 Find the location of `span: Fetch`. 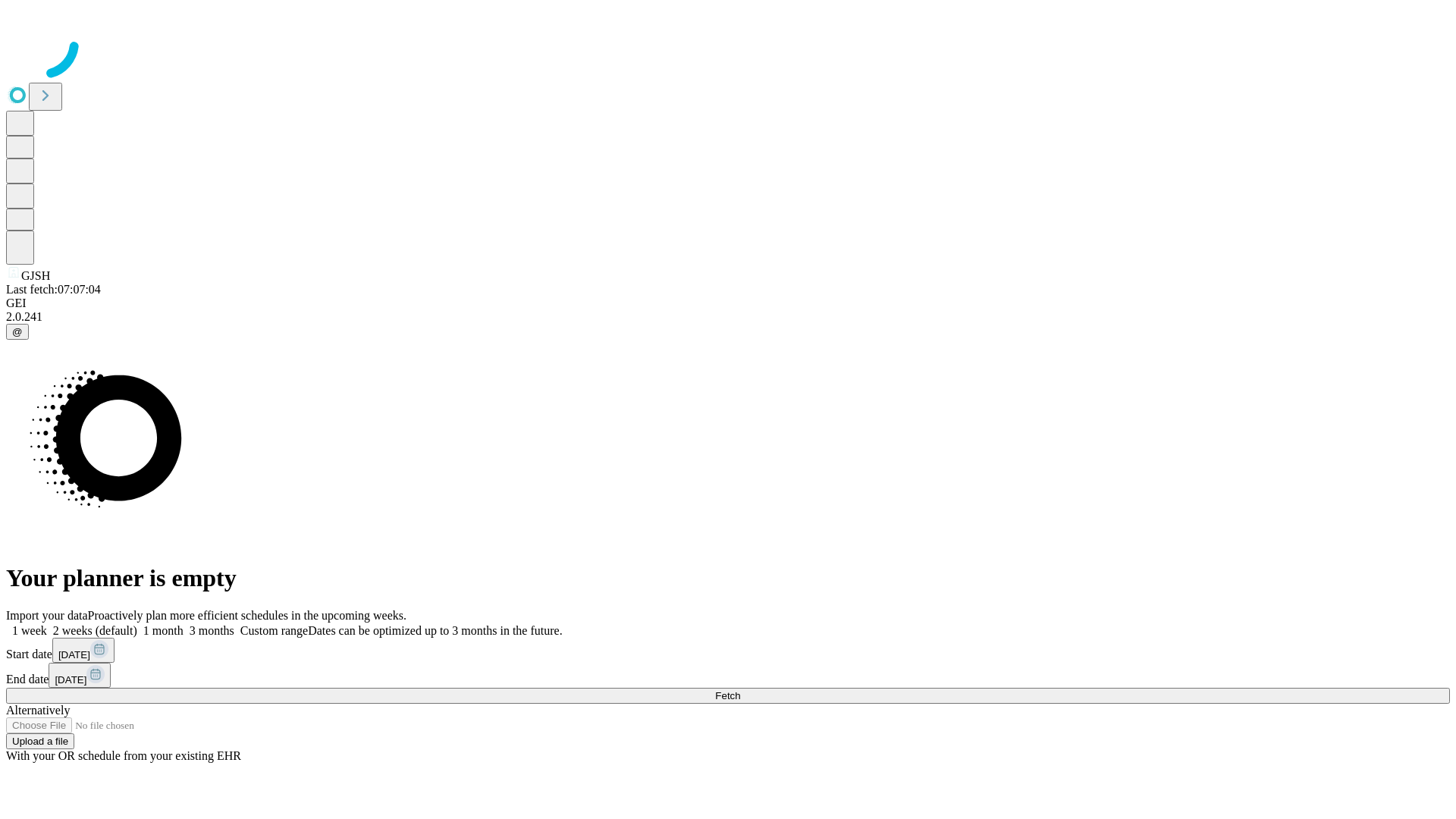

span: Fetch is located at coordinates (727, 695).